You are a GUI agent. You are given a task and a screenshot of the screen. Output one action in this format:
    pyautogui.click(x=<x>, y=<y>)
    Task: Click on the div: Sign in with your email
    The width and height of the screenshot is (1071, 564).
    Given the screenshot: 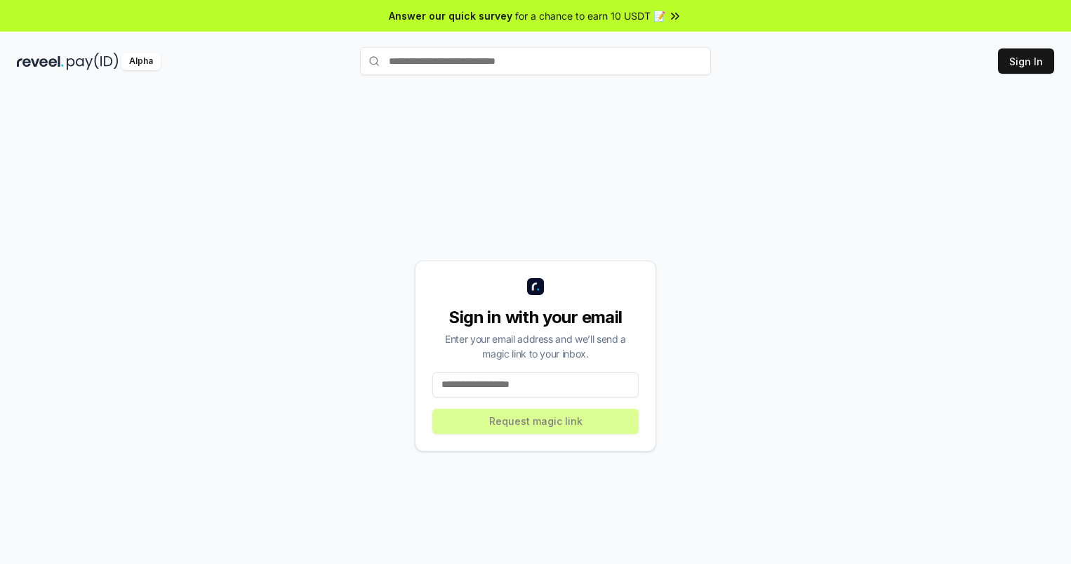 What is the action you would take?
    pyautogui.click(x=535, y=317)
    